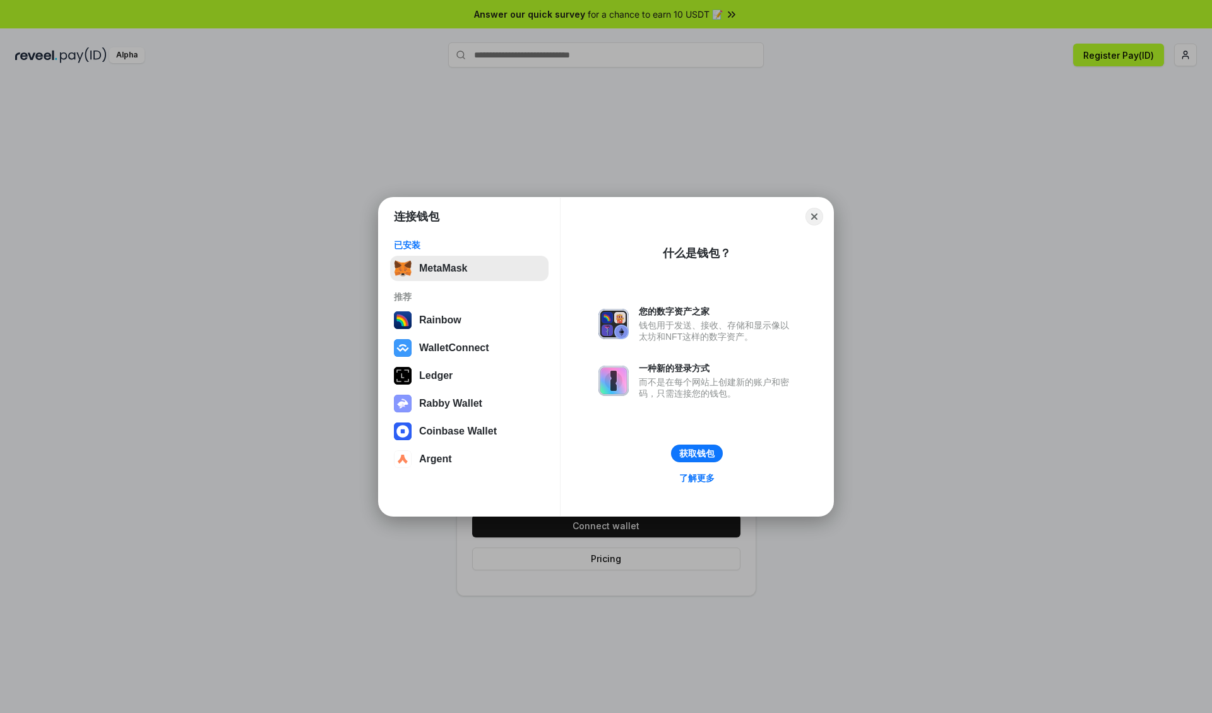  I want to click on img: svg+xml,%3Csvg%20width%3D%22120%22%20height%3D%22120%22%20viewBox%3D%220%200%20120%20120%22%20fil..., so click(403, 320).